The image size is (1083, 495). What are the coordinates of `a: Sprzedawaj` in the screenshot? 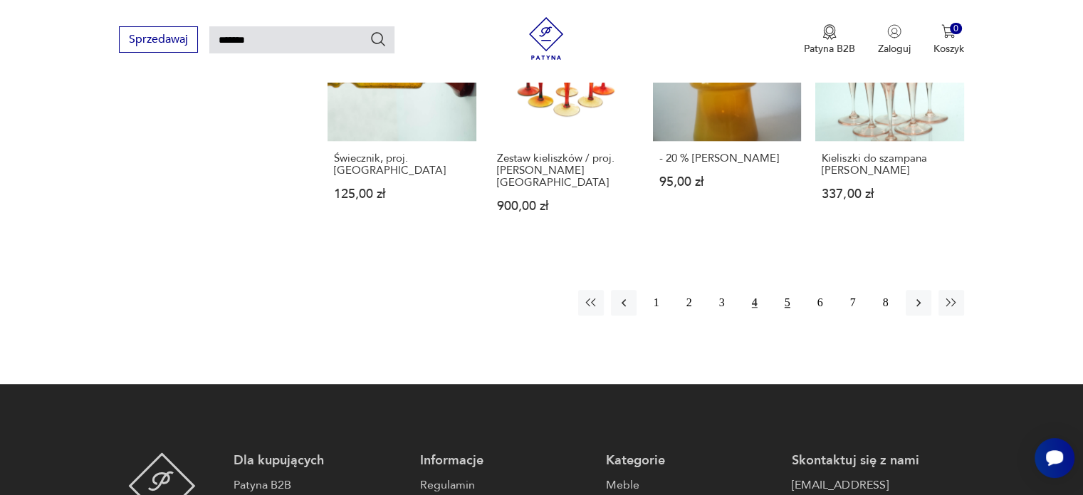 It's located at (158, 41).